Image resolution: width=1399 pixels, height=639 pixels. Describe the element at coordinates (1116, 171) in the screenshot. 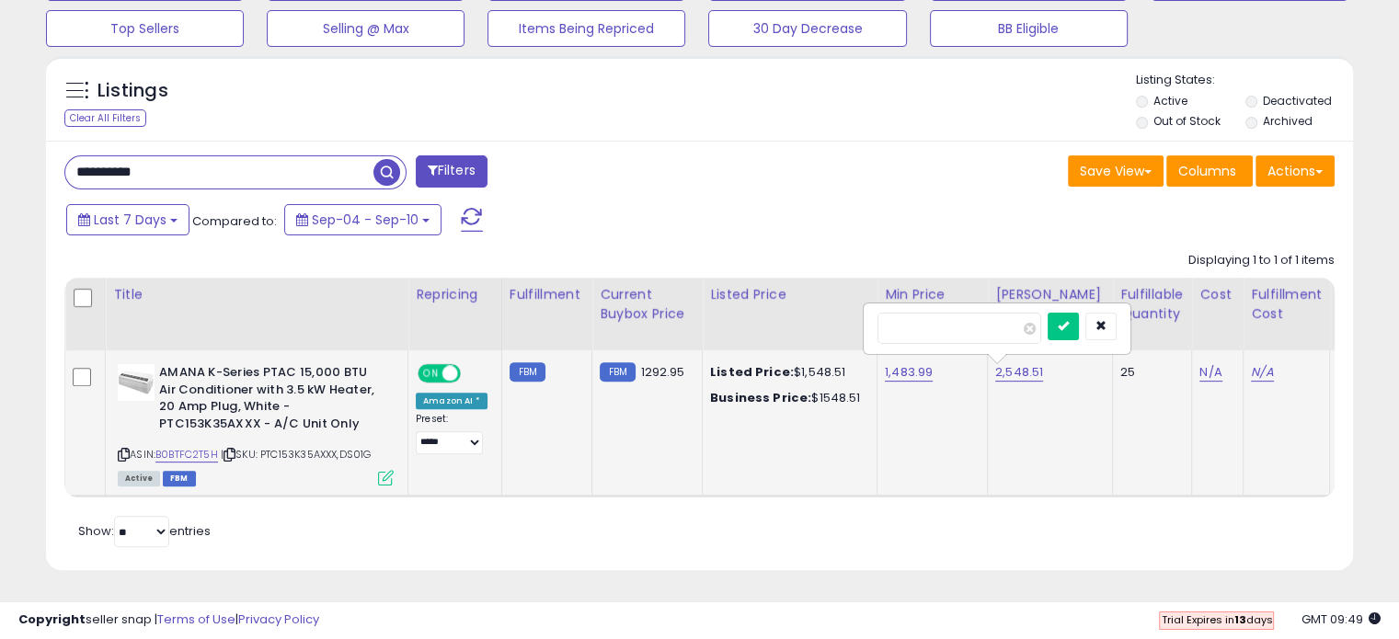

I see `button: Save View` at that location.